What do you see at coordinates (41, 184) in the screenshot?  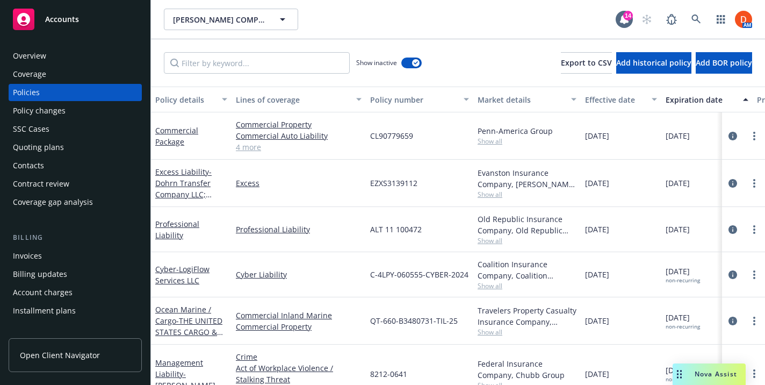 I see `div: Contract review` at bounding box center [41, 184].